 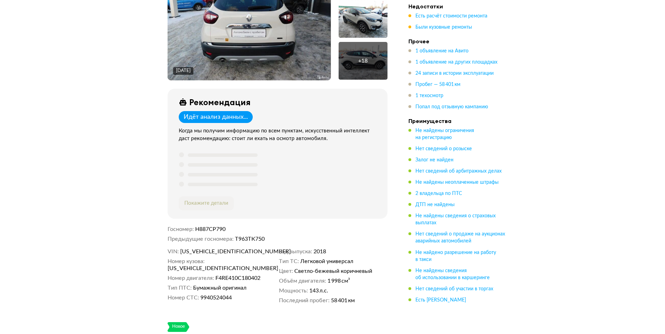 I want to click on dt: Последний пробег, so click(x=304, y=300).